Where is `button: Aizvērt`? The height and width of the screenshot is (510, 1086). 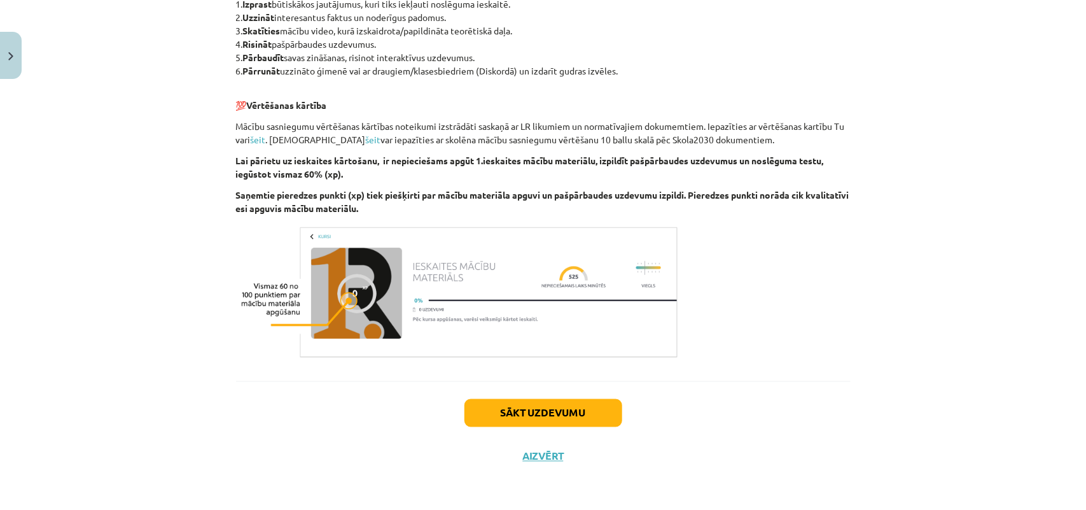 button: Aizvērt is located at coordinates (543, 456).